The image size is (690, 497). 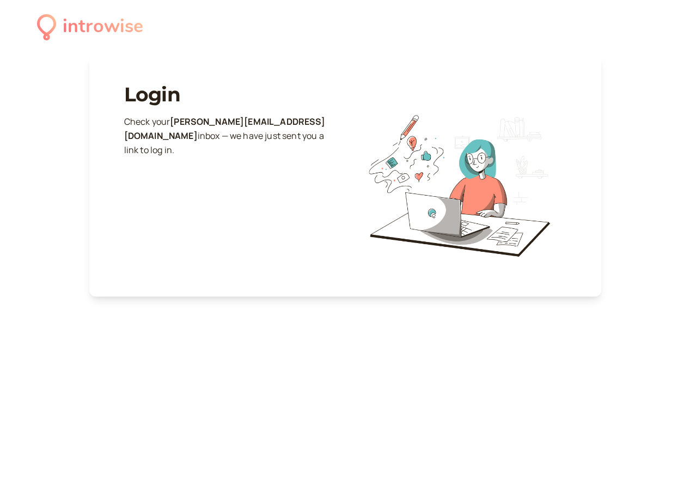 I want to click on h1: Login, so click(x=232, y=94).